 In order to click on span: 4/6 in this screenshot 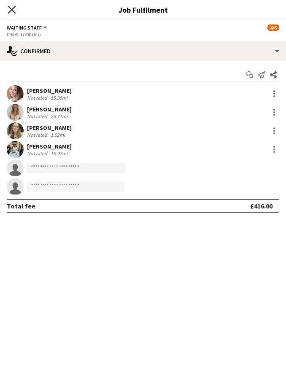, I will do `click(273, 27)`.